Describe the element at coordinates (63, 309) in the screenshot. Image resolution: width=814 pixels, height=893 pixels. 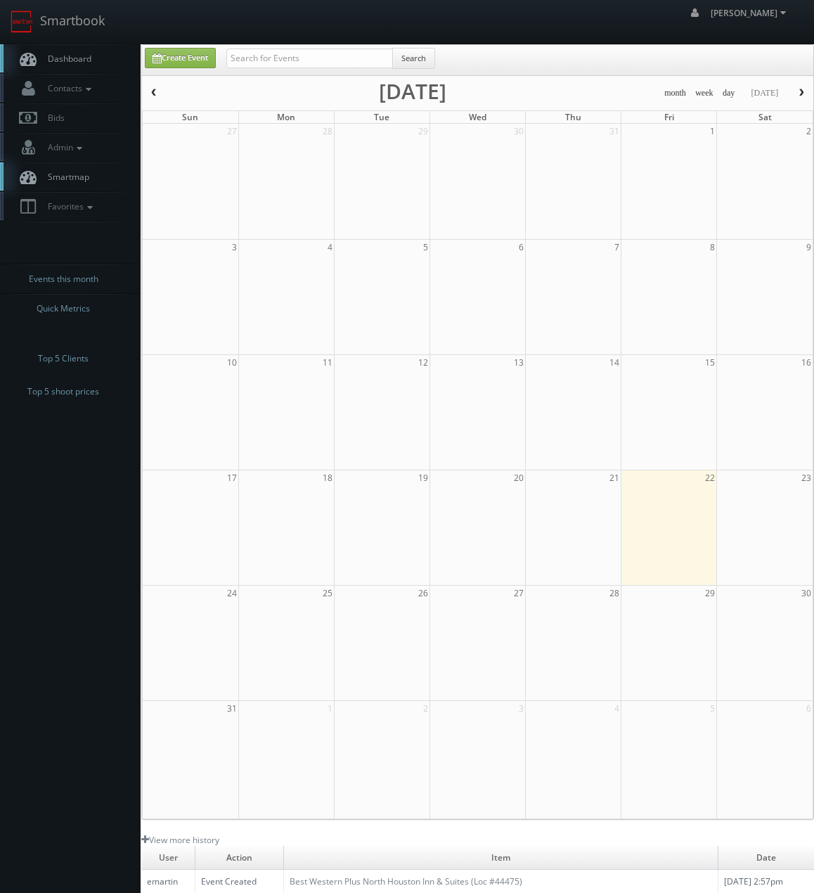
I see `span: Quick Metrics` at that location.